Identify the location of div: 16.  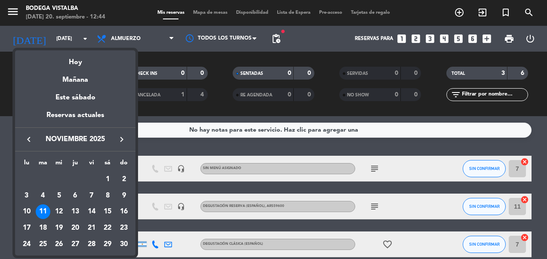
(124, 211).